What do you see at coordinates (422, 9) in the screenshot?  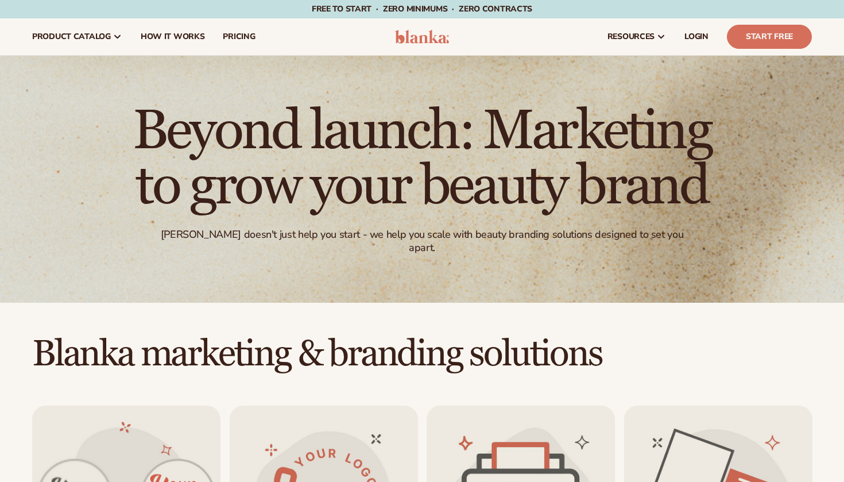 I see `span: Free to start · ZERO minimums · ZERO contracts` at bounding box center [422, 9].